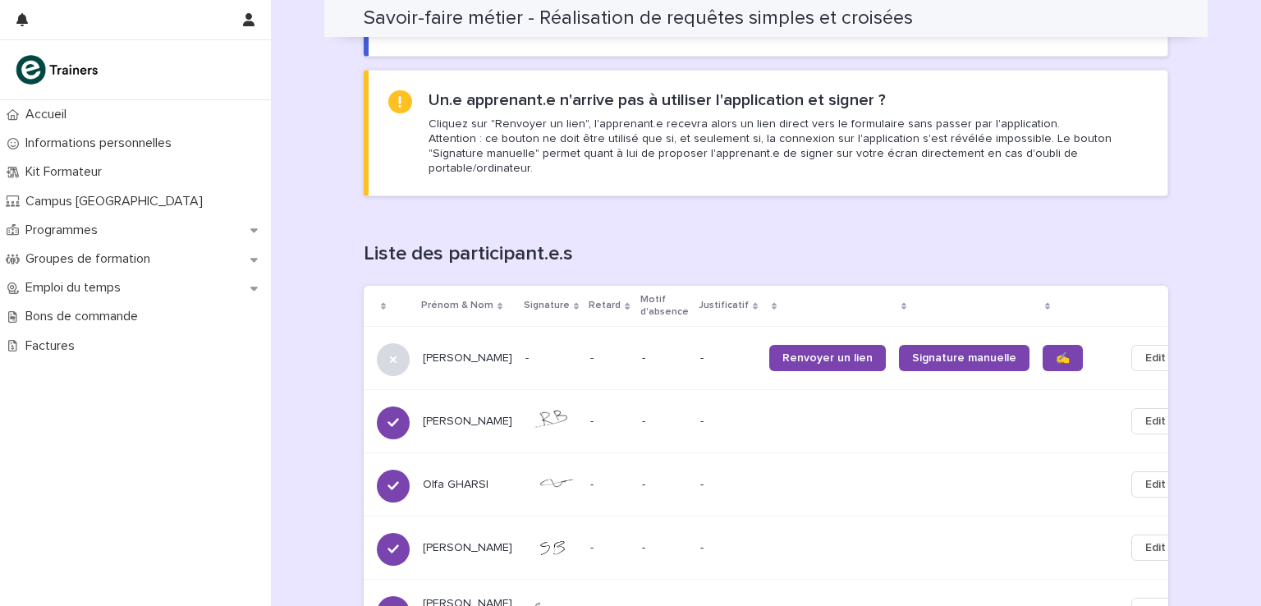  Describe the element at coordinates (827, 358) in the screenshot. I see `a: Renvoyer un lien` at that location.